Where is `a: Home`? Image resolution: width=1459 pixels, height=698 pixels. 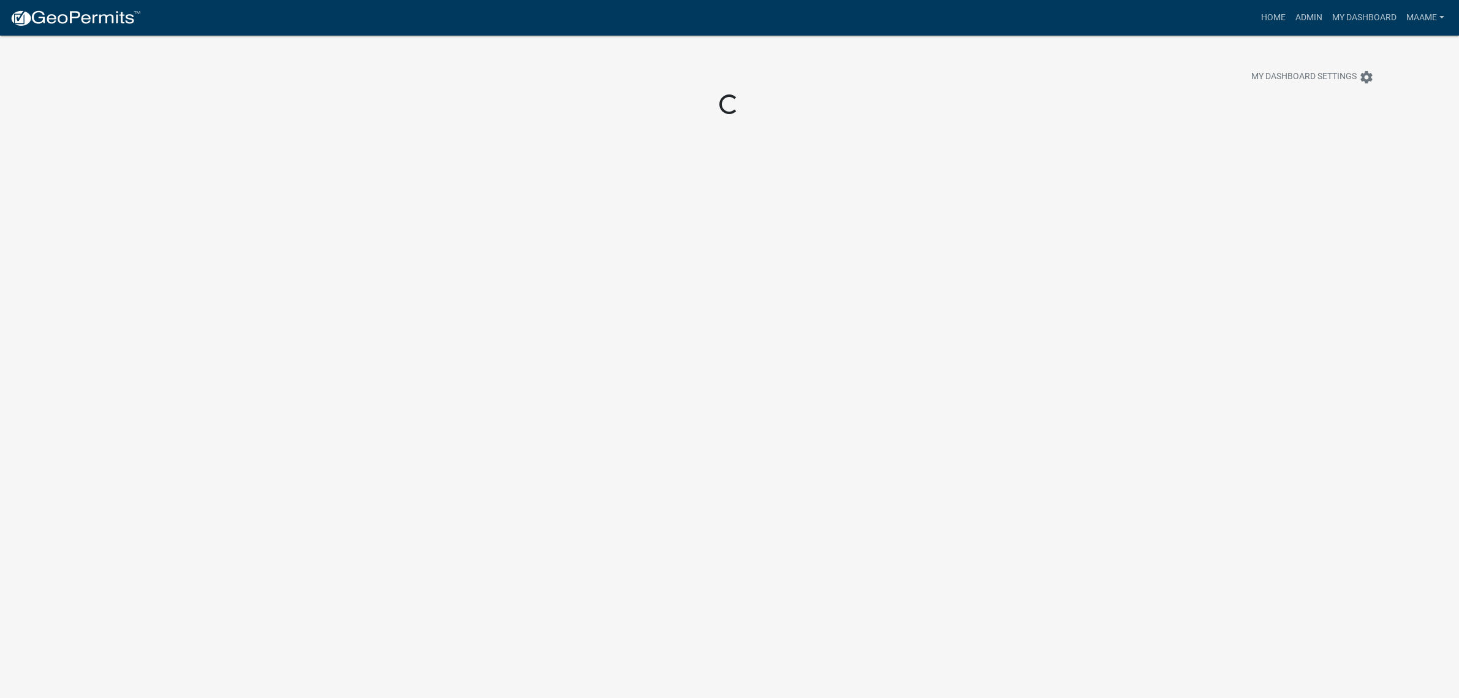
a: Home is located at coordinates (1274, 18).